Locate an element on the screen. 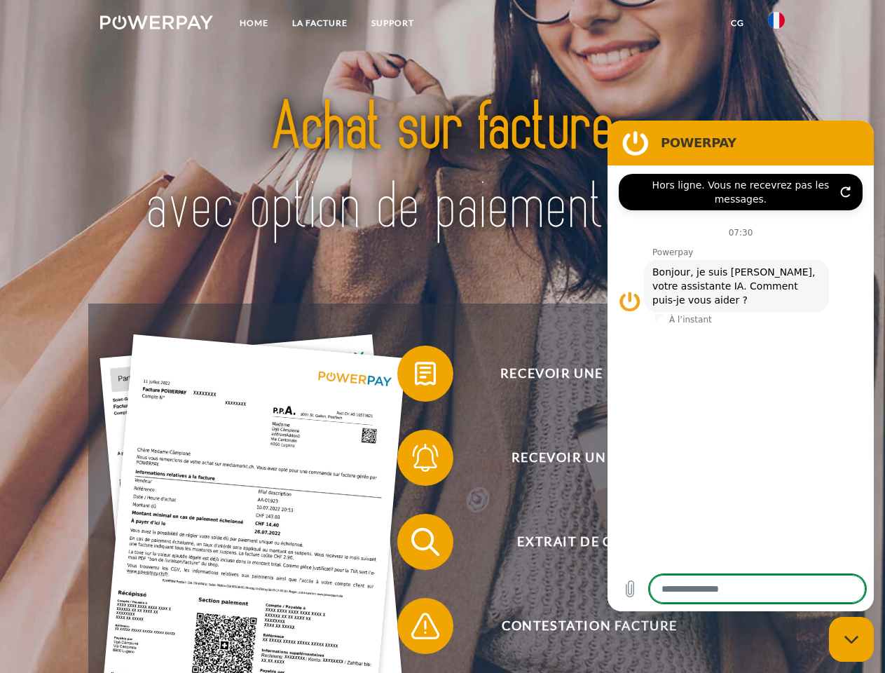 This screenshot has width=885, height=673. span: Recevoir un rappel? is located at coordinates (589, 458).